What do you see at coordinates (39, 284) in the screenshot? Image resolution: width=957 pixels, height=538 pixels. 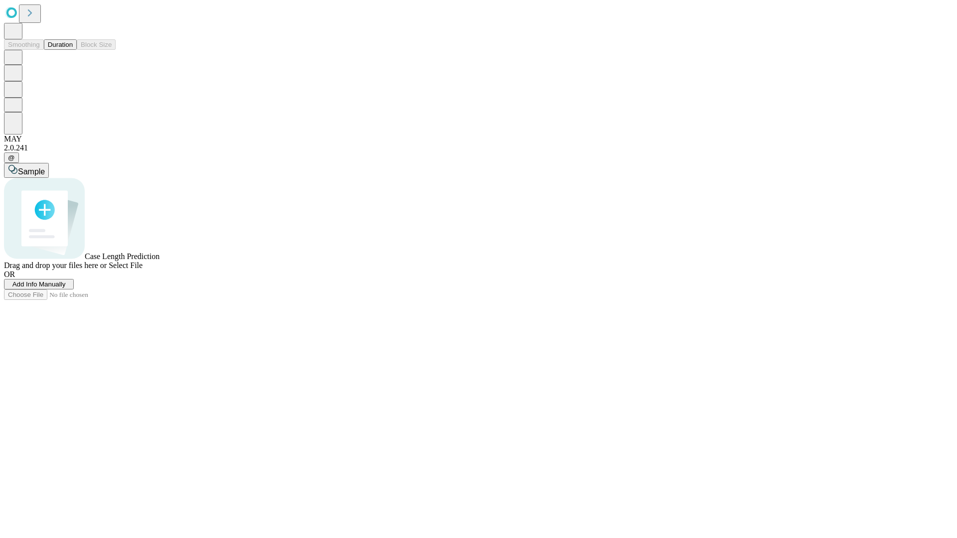 I see `button: Add Info Manually` at bounding box center [39, 284].